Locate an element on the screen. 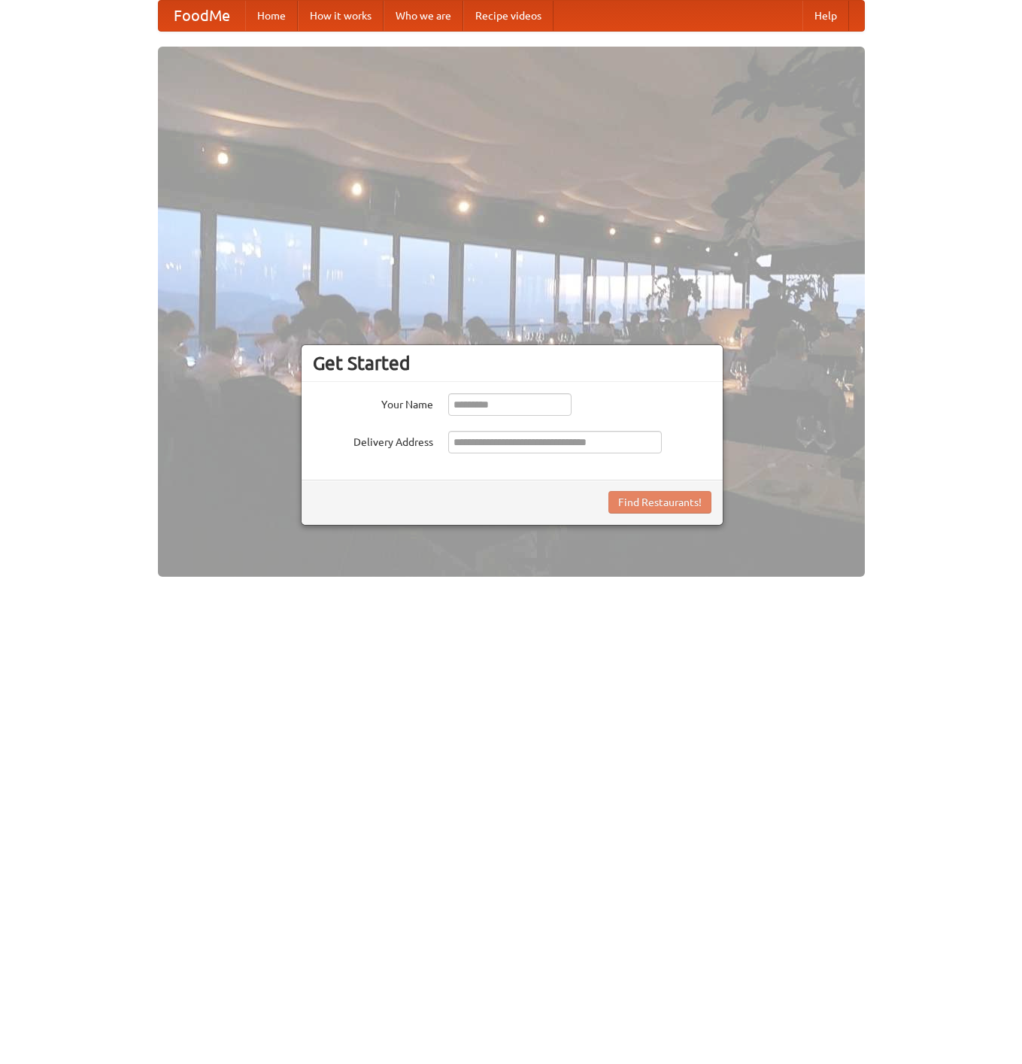 The width and height of the screenshot is (1022, 1064). a: How it works is located at coordinates (341, 16).